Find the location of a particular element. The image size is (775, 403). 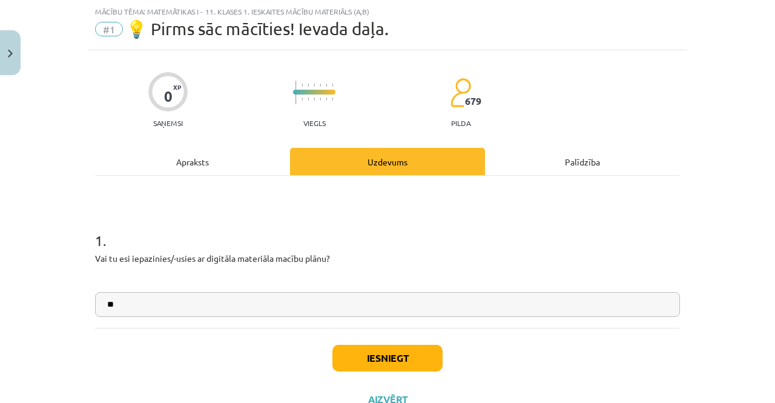

span: 679 is located at coordinates (473, 101).